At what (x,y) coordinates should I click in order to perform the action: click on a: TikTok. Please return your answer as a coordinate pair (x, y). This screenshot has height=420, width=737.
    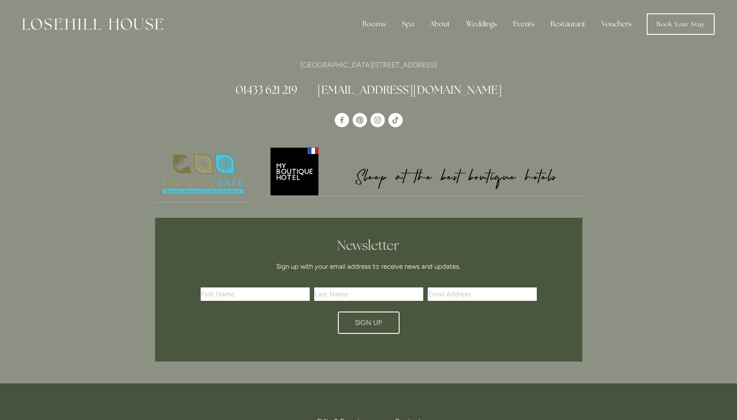
    Looking at the image, I should click on (395, 120).